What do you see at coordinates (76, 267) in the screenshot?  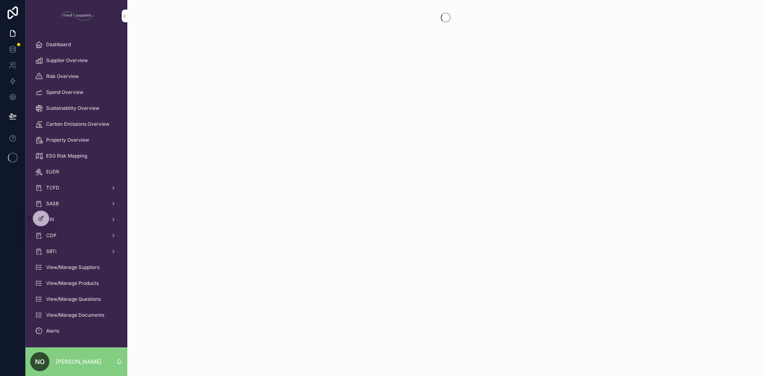 I see `a: View/Manage Suppliers` at bounding box center [76, 267].